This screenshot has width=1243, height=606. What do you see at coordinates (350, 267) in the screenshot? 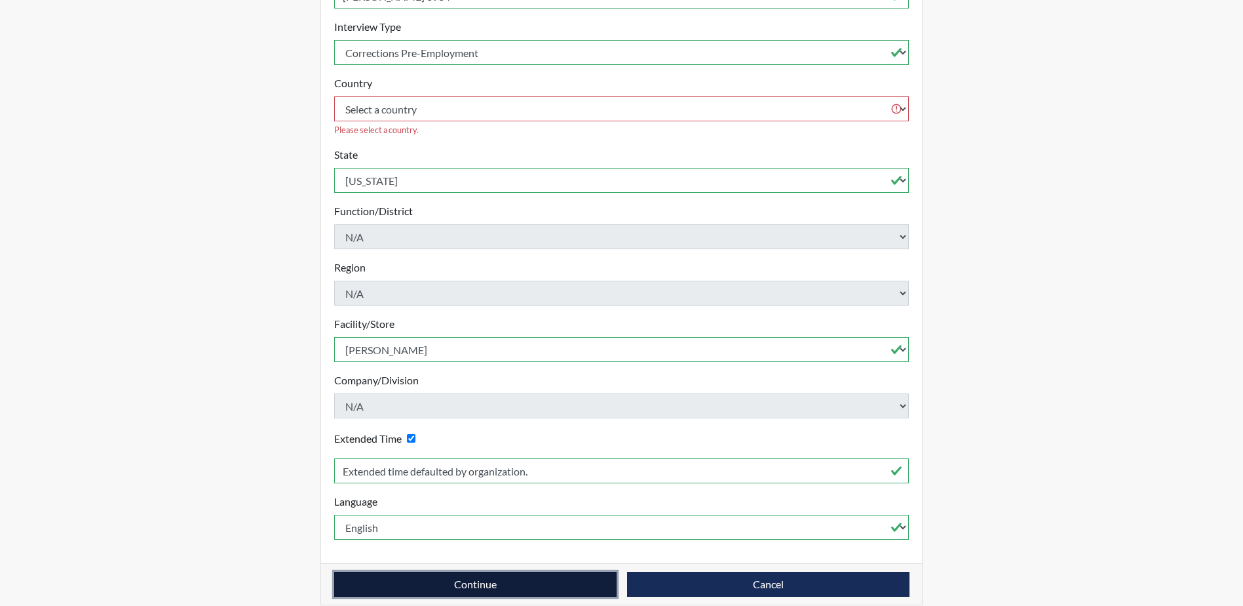
I see `label: Region` at bounding box center [350, 267].